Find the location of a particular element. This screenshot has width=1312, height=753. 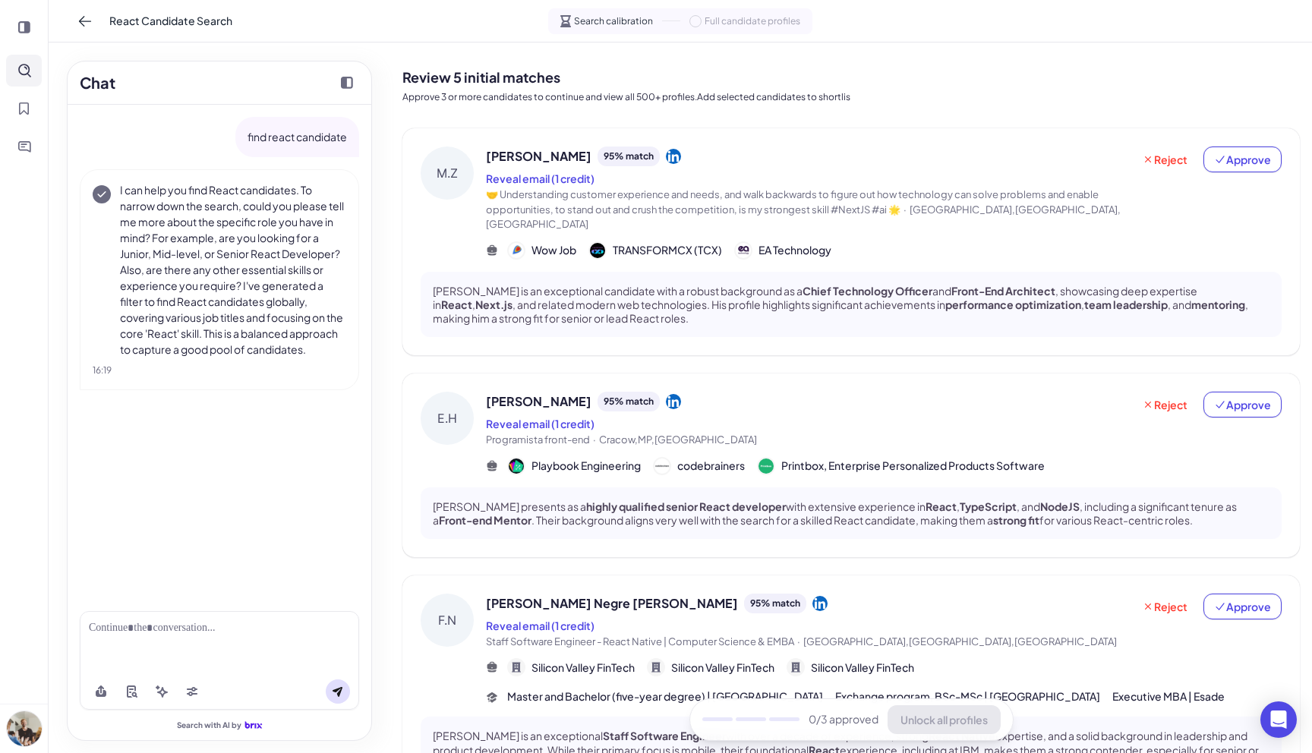

button: Collapse chat is located at coordinates (347, 83).